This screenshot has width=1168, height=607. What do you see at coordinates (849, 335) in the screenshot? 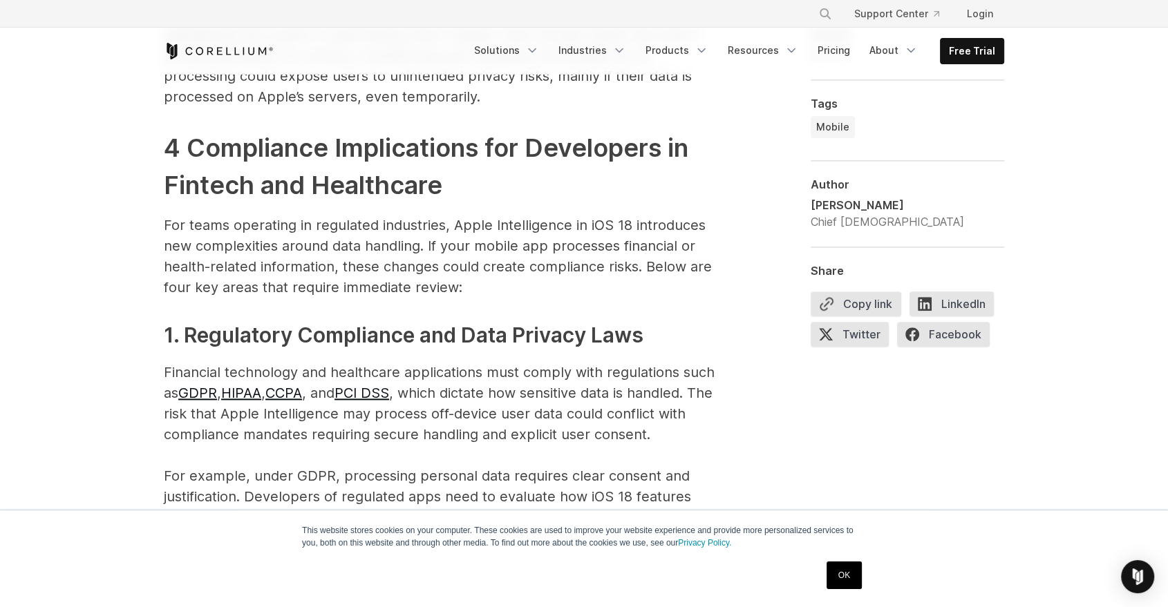
I see `span: Twitter` at bounding box center [849, 335].